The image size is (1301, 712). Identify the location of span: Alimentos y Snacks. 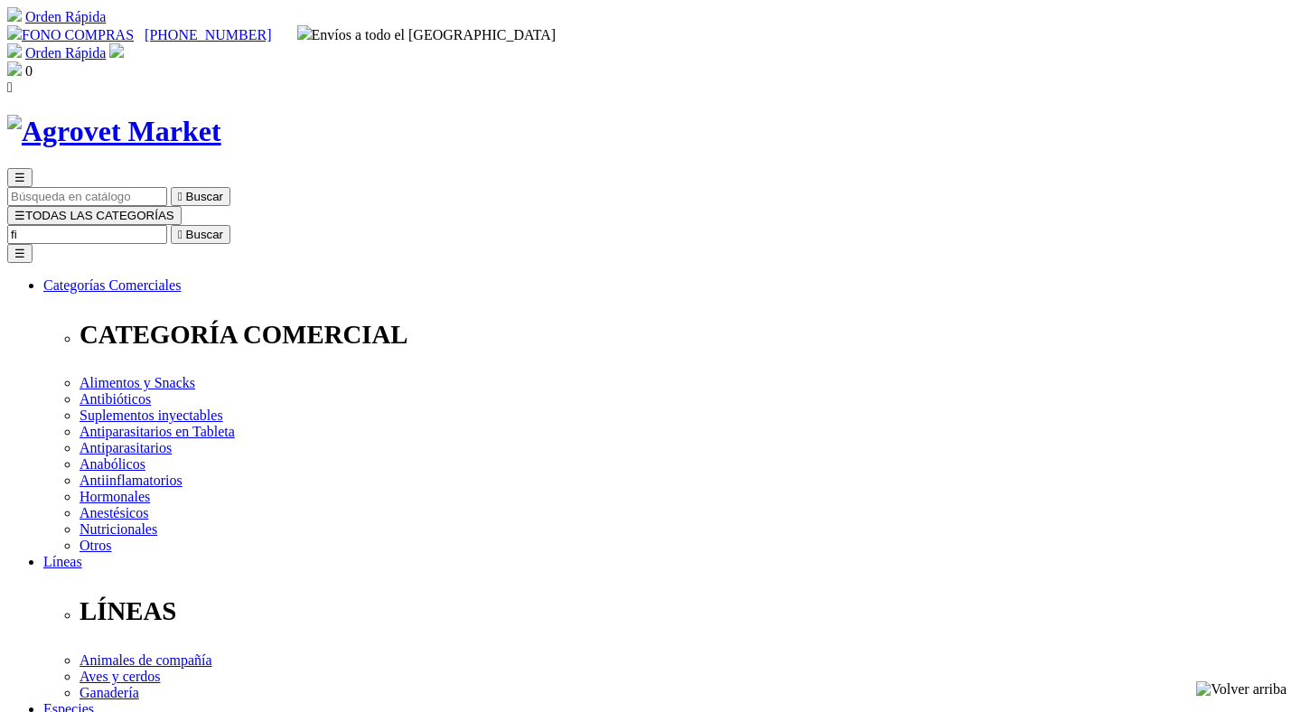
(137, 382).